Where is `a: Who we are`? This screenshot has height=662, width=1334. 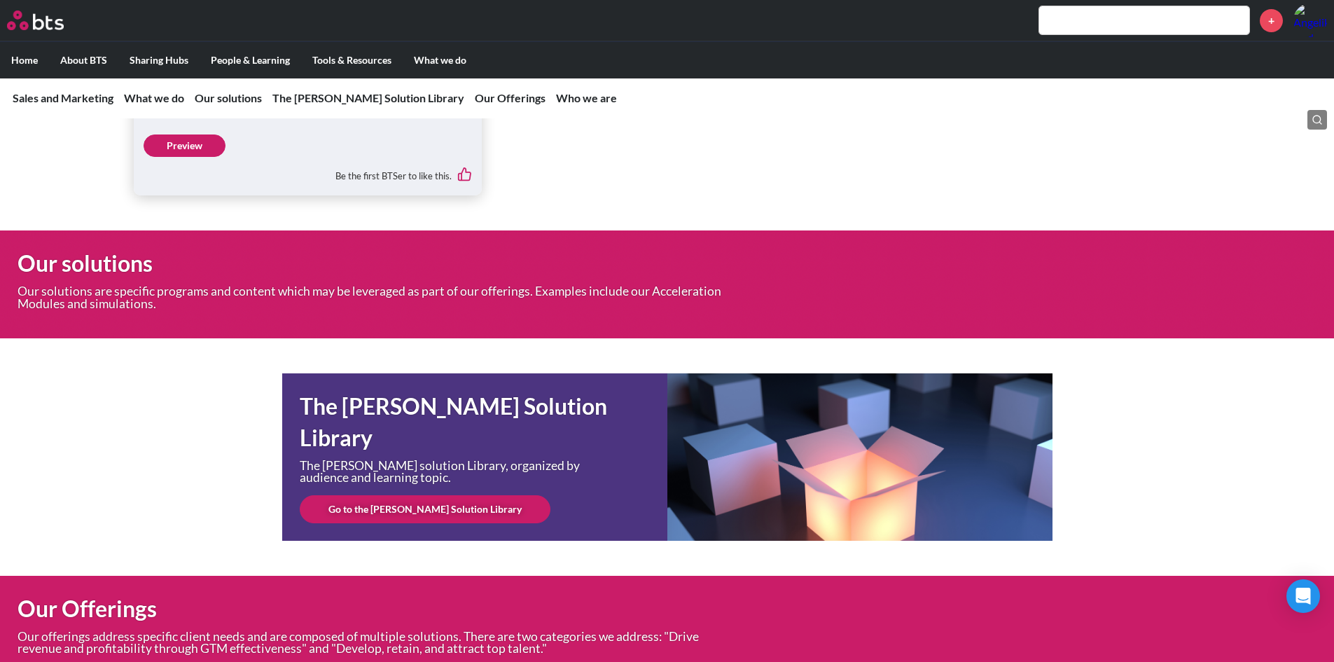
a: Who we are is located at coordinates (586, 97).